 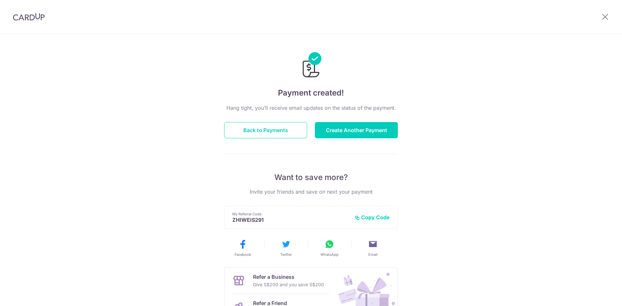 I want to click on span: Twitter, so click(x=286, y=255).